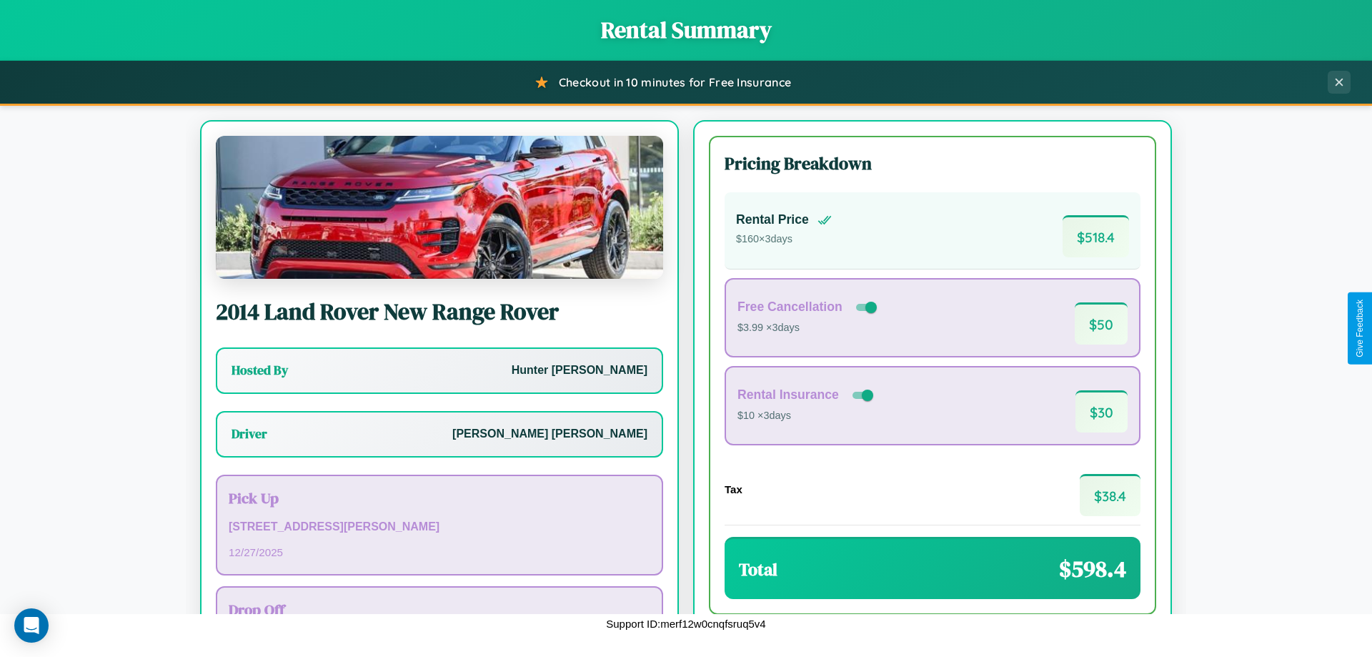 The height and width of the screenshot is (657, 1372). What do you see at coordinates (675, 82) in the screenshot?
I see `span: Checkout in 10 minutes for Free Insurance` at bounding box center [675, 82].